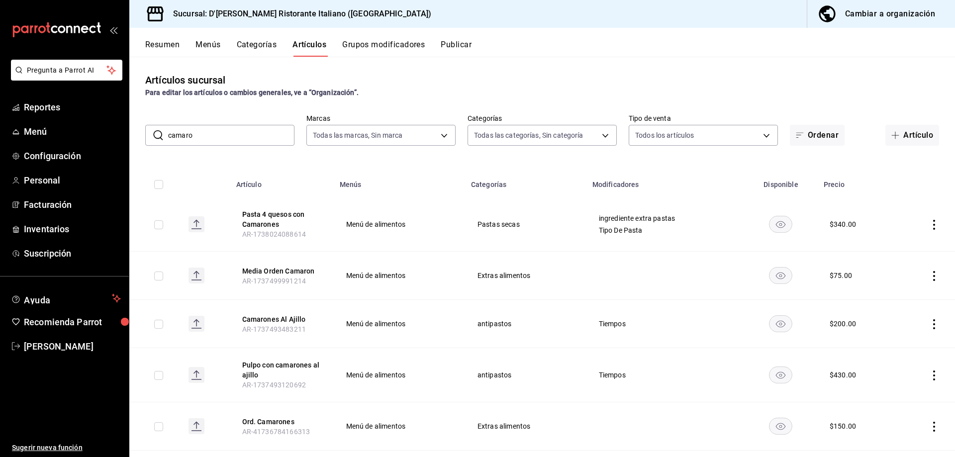 Image resolution: width=955 pixels, height=457 pixels. What do you see at coordinates (113, 30) in the screenshot?
I see `button: open_drawer_menu` at bounding box center [113, 30].